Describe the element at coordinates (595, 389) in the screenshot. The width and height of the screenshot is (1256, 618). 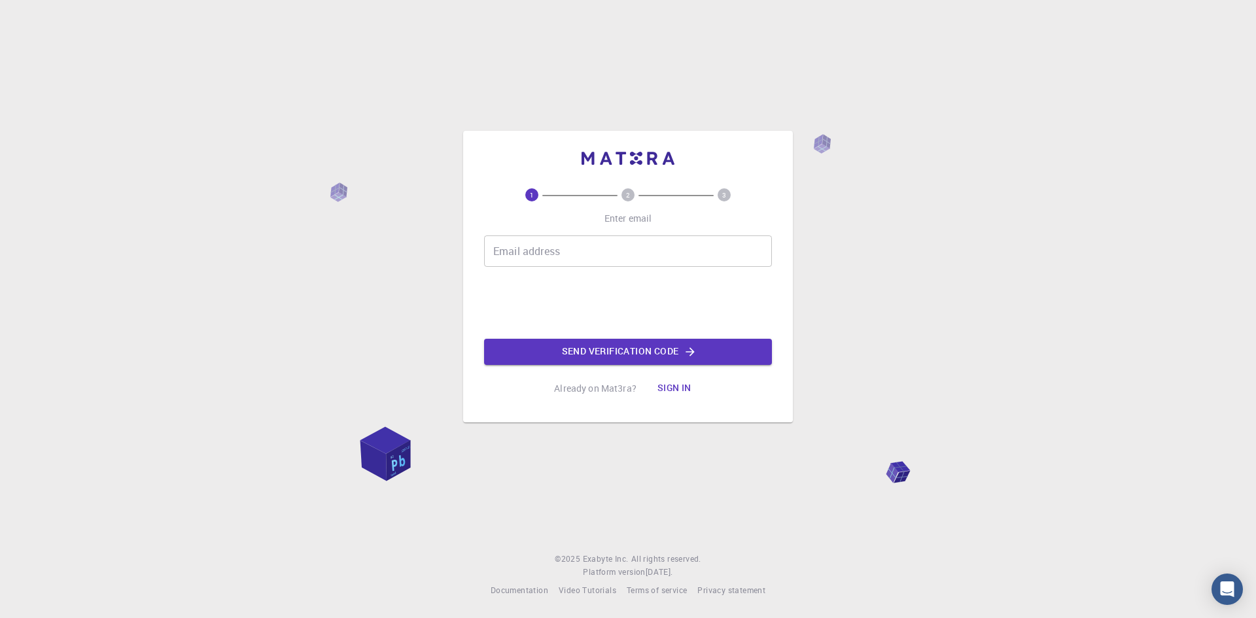
I see `p: Already on Mat3ra?` at that location.